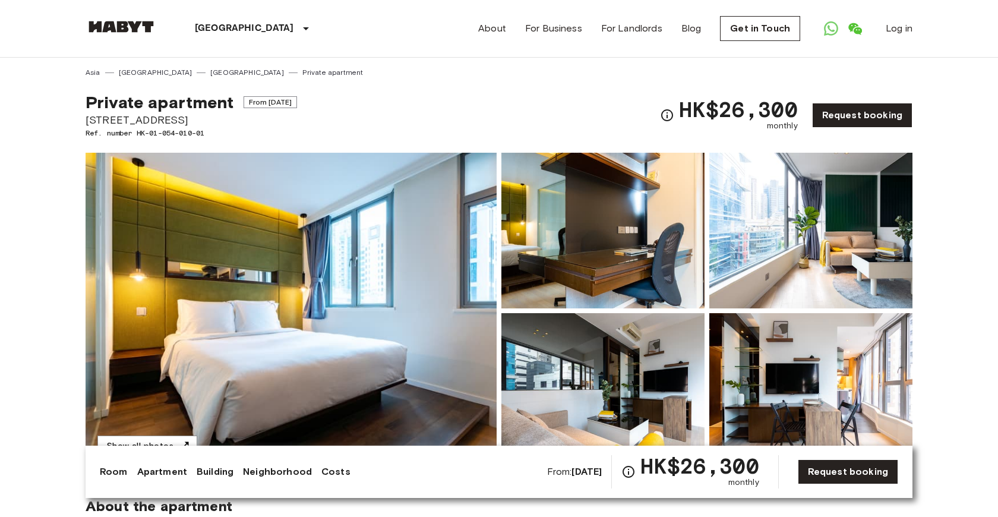 The height and width of the screenshot is (517, 998). What do you see at coordinates (760, 29) in the screenshot?
I see `a: Get in Touch` at bounding box center [760, 29].